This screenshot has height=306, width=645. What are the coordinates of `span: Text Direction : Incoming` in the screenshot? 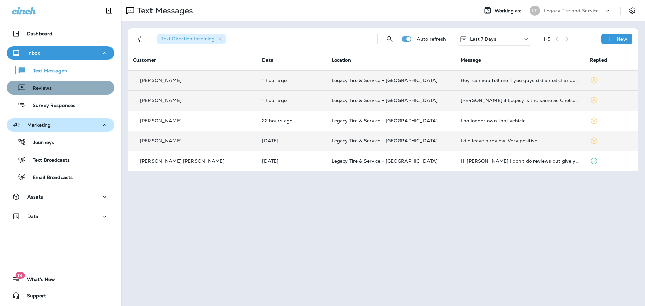 It's located at (188, 39).